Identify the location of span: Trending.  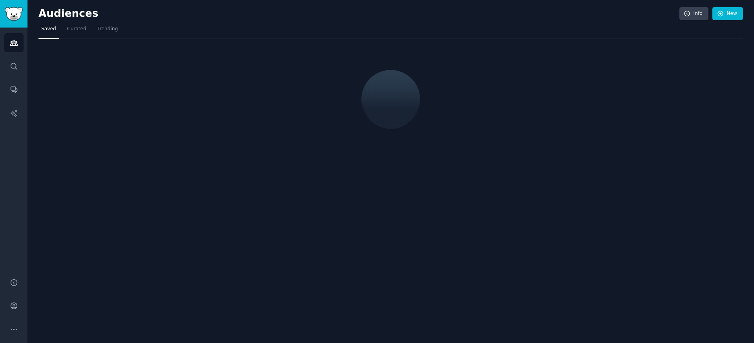
(108, 29).